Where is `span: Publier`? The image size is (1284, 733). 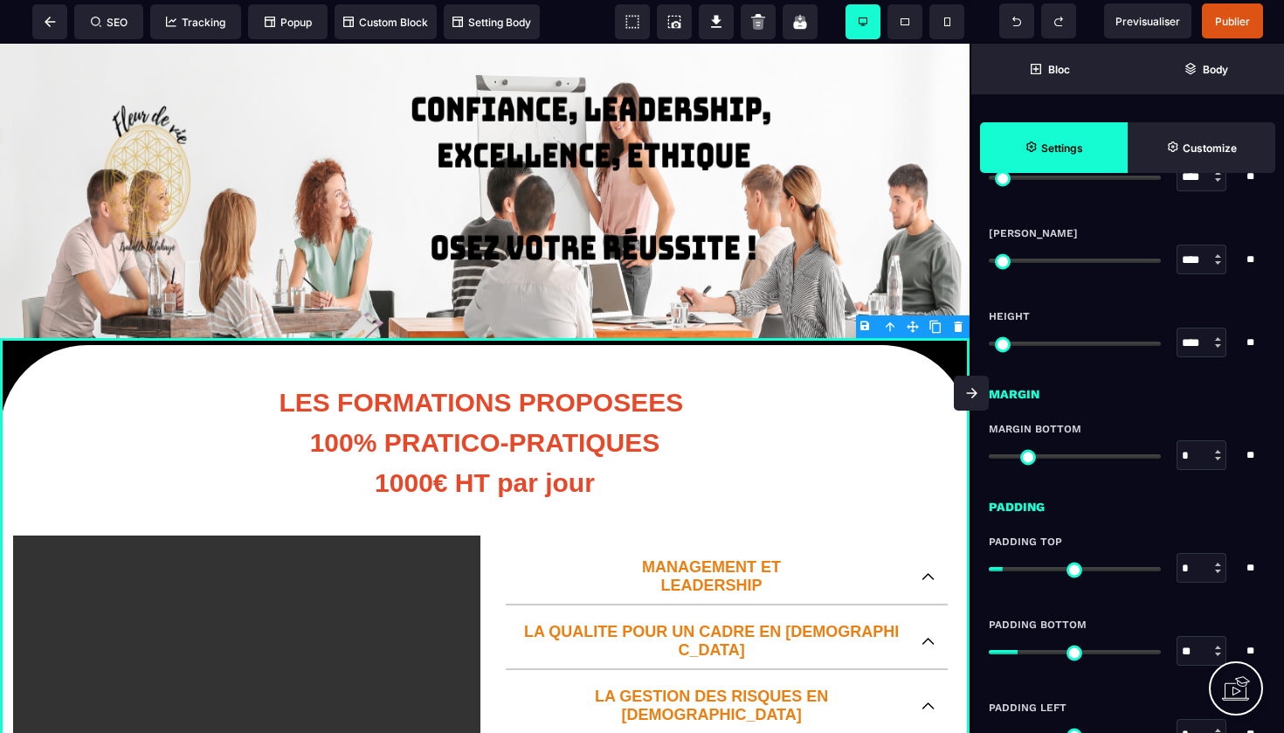
span: Publier is located at coordinates (1233, 21).